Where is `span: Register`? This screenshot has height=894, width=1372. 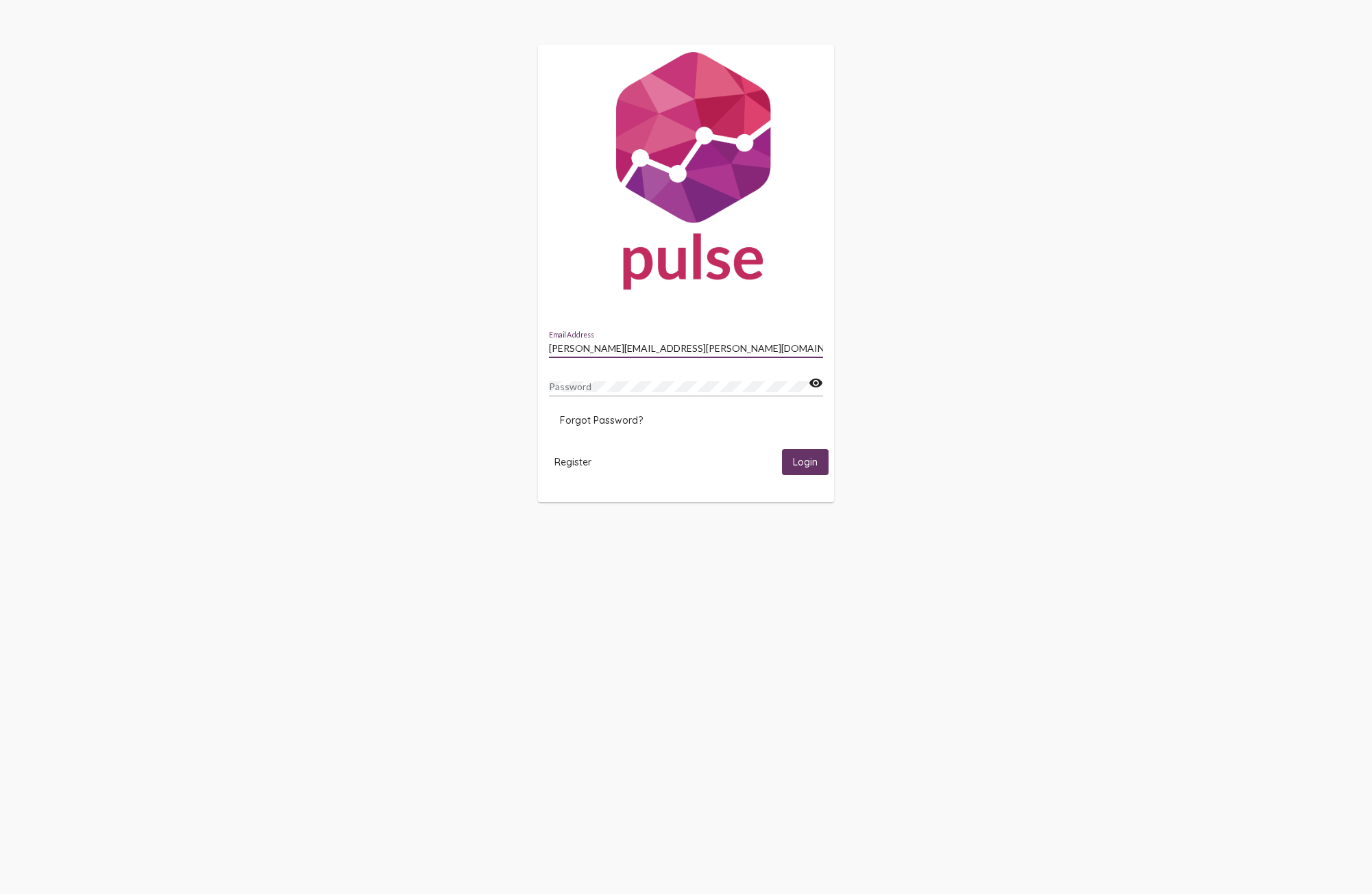
span: Register is located at coordinates (573, 462).